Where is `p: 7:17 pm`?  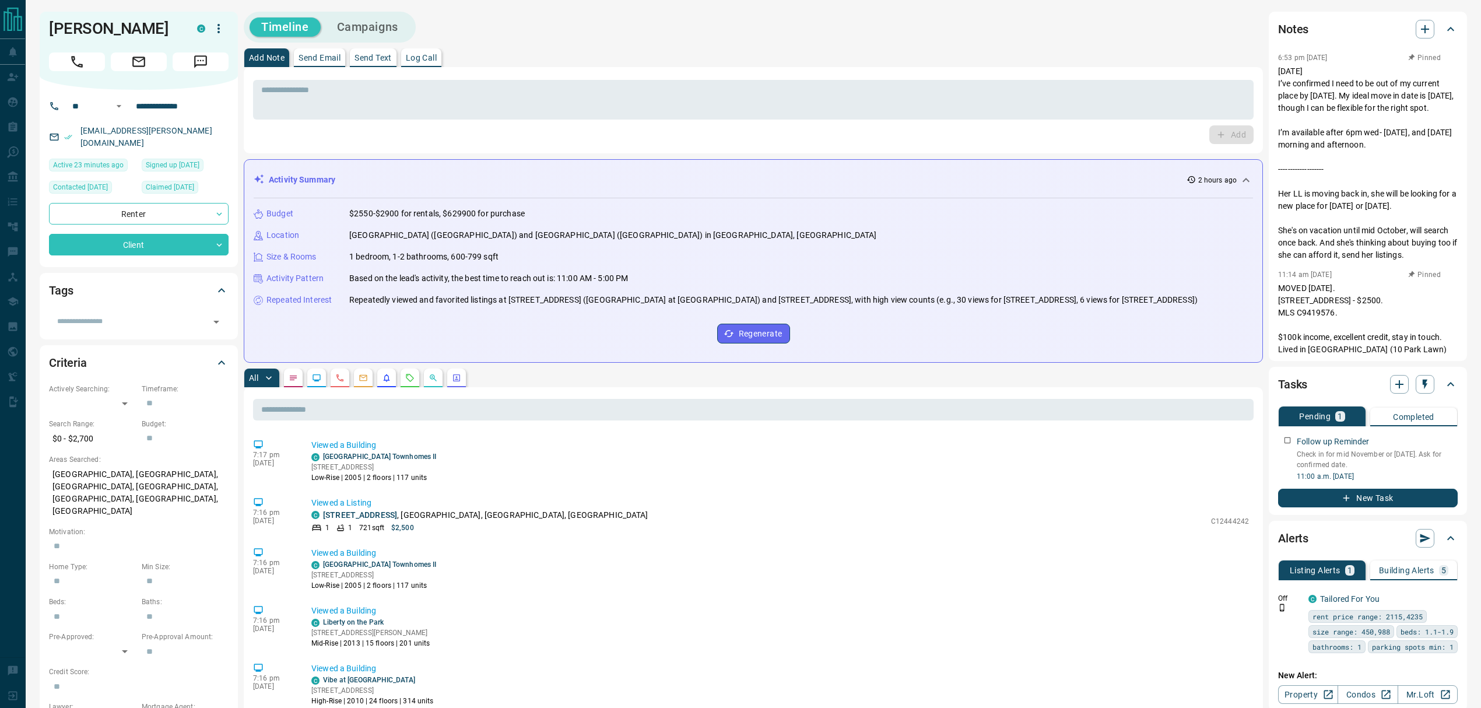 p: 7:17 pm is located at coordinates (273, 455).